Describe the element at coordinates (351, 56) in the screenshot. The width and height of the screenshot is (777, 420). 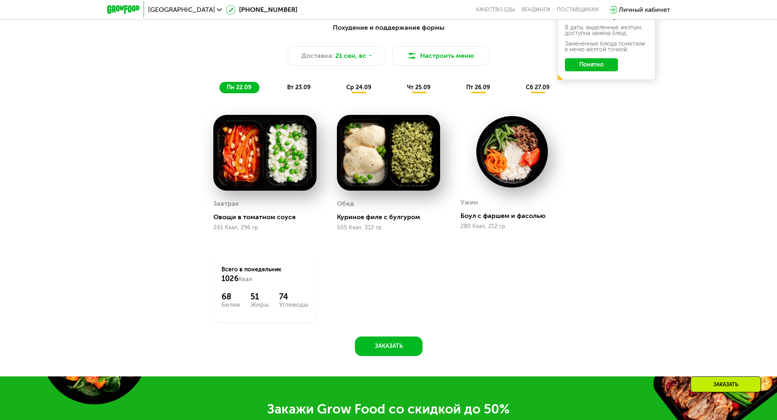
I see `span: 21 сен, вс` at that location.